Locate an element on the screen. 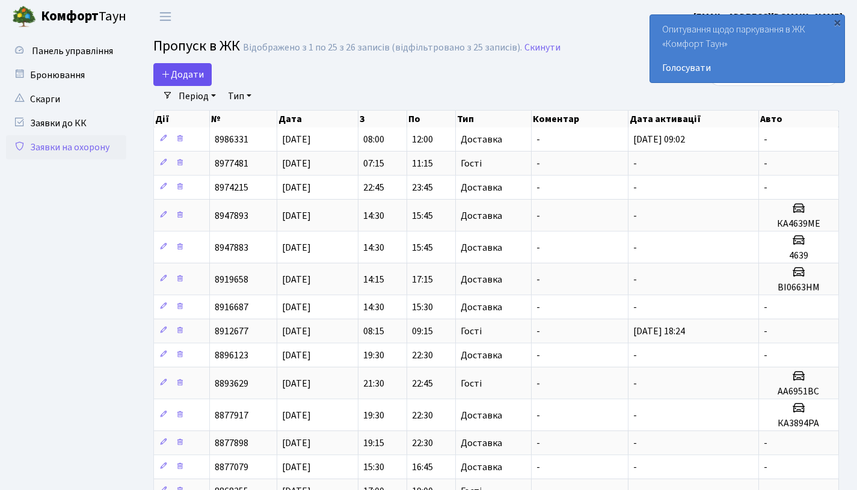 The width and height of the screenshot is (857, 490). th: Авто is located at coordinates (799, 119).